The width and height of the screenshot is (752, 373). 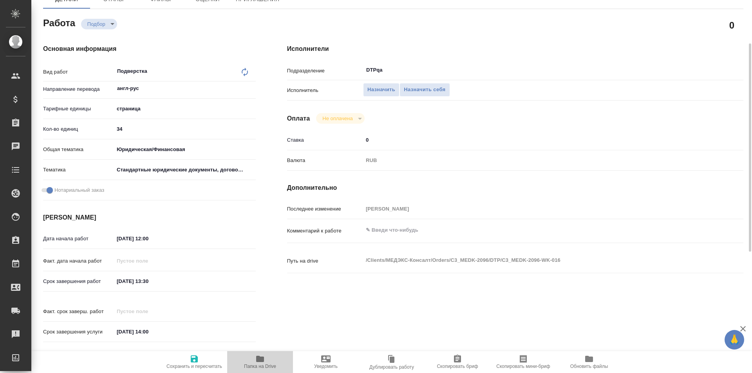 I want to click on div: страница, so click(x=185, y=109).